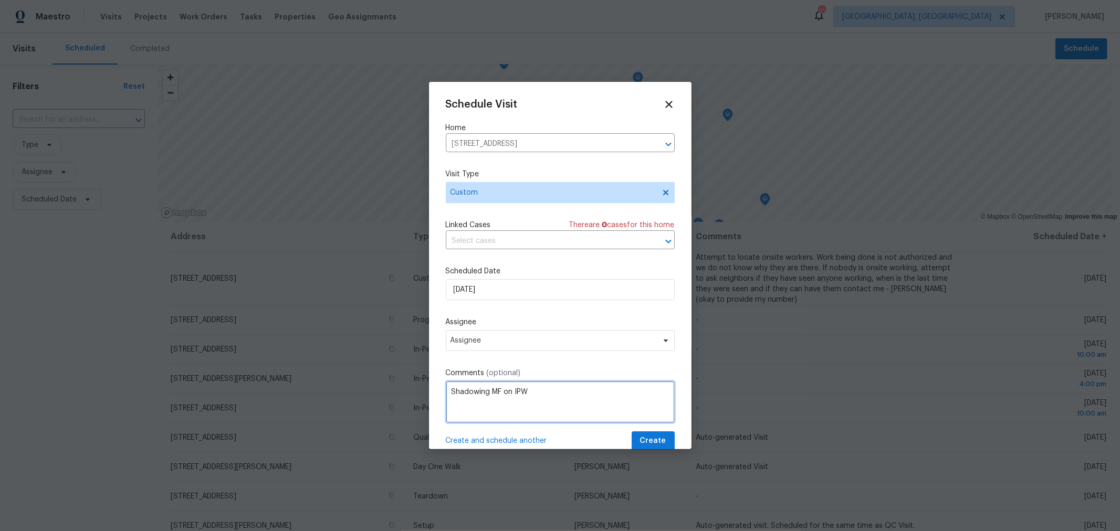 The height and width of the screenshot is (531, 1120). What do you see at coordinates (669, 104) in the screenshot?
I see `span: Close` at bounding box center [669, 104].